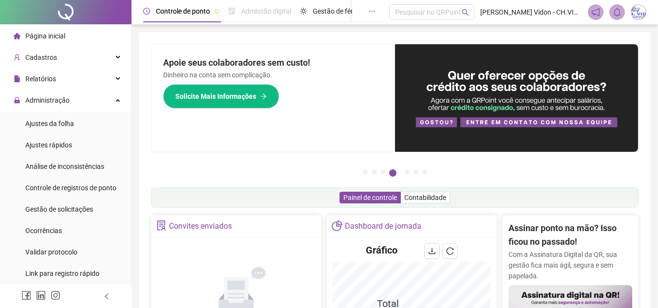 The image size is (658, 308). What do you see at coordinates (200, 226) in the screenshot?
I see `div: Convites enviados` at bounding box center [200, 226].